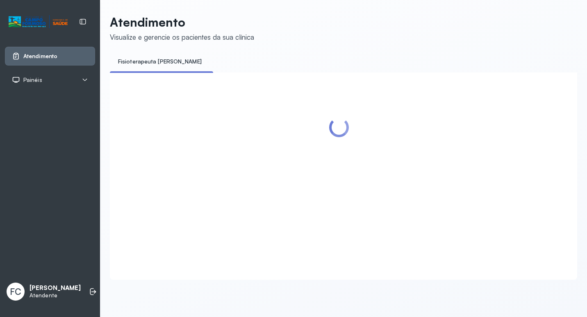  Describe the element at coordinates (55, 295) in the screenshot. I see `p: Atendente` at that location.